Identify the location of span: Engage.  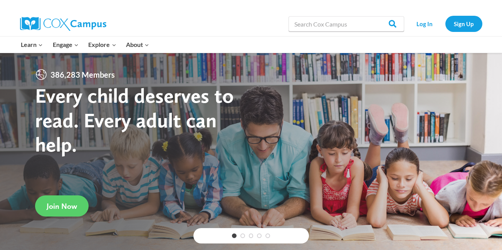
(65, 45).